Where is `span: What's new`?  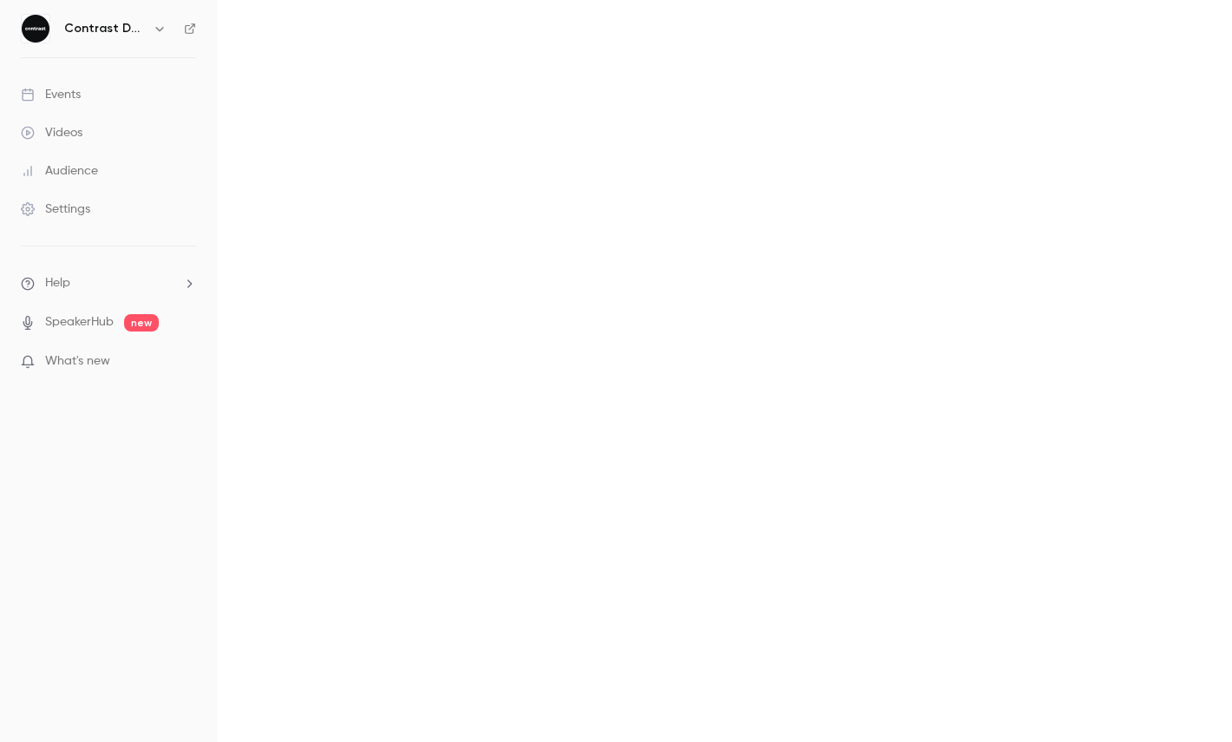
span: What's new is located at coordinates (77, 361).